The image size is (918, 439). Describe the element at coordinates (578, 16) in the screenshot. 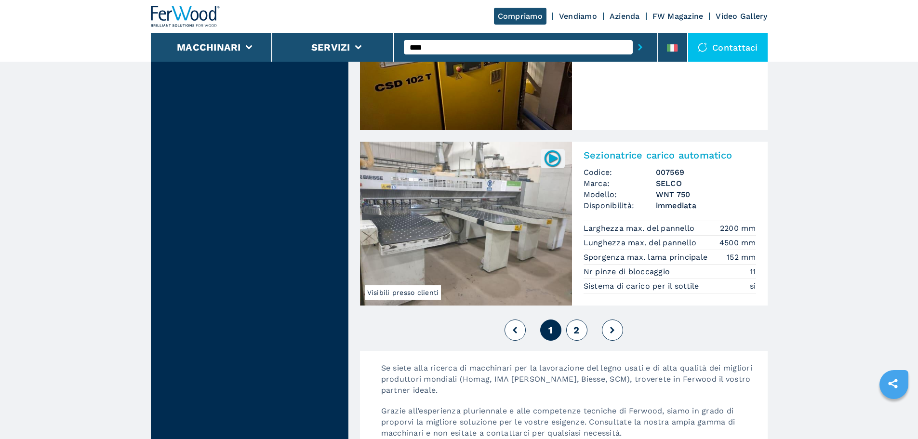

I see `a: Vendiamo` at that location.